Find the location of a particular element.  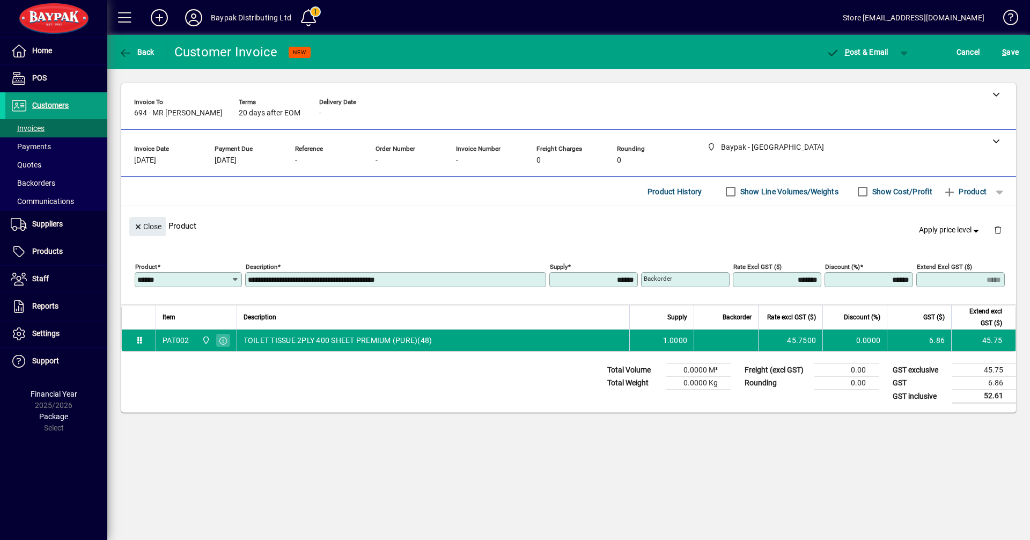

div: Customer Invoice is located at coordinates (226, 52).